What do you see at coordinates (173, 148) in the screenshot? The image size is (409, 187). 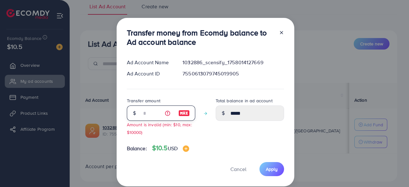 I see `span: USD` at bounding box center [173, 148].